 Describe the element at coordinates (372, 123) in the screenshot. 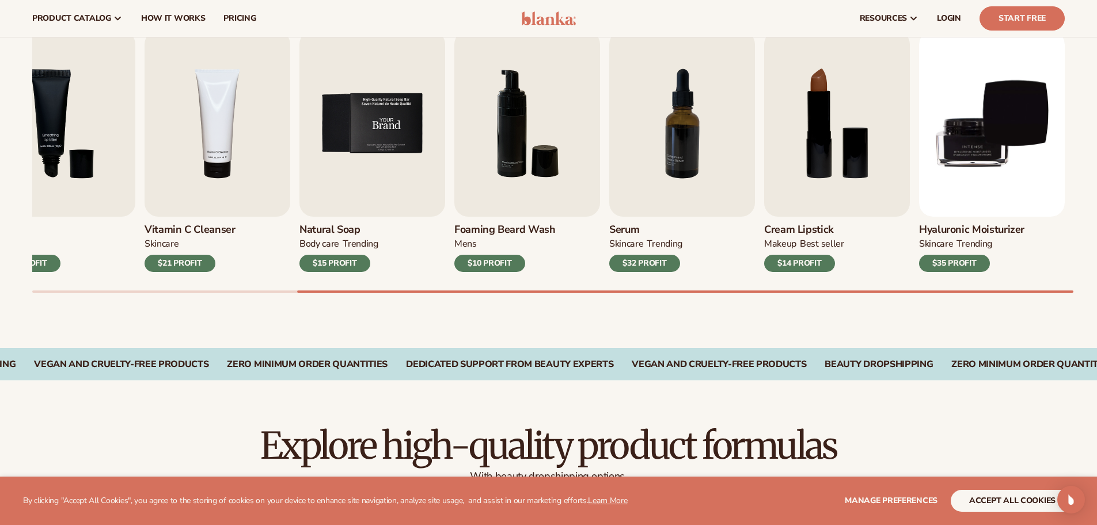

I see `img: Shopify Image 9` at that location.